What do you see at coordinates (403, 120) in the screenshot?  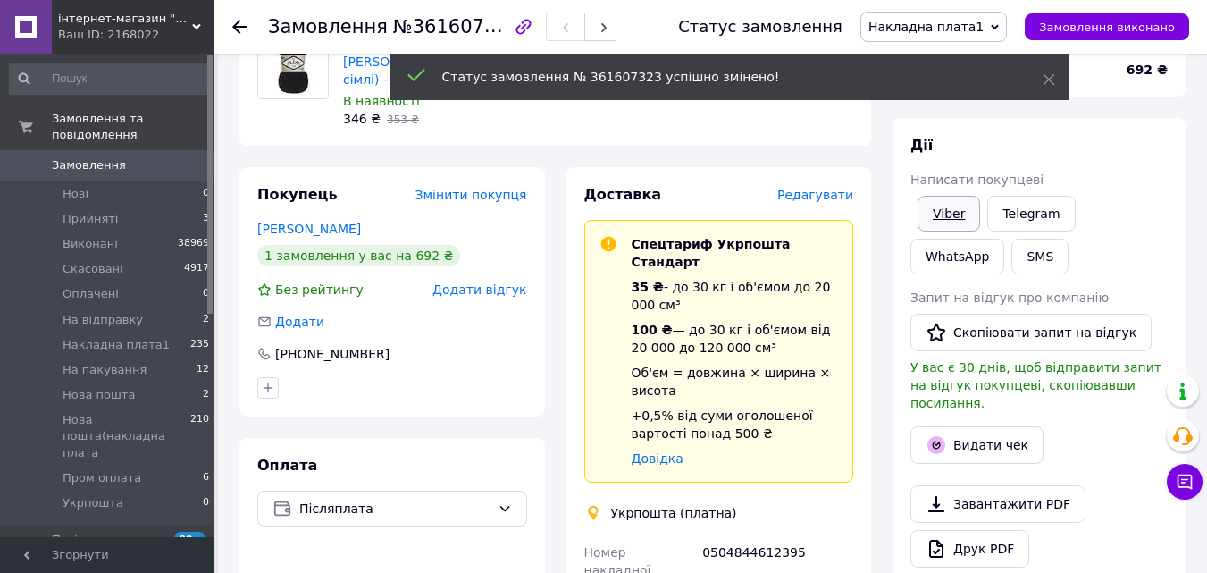 I see `span: 353 ₴` at bounding box center [403, 120].